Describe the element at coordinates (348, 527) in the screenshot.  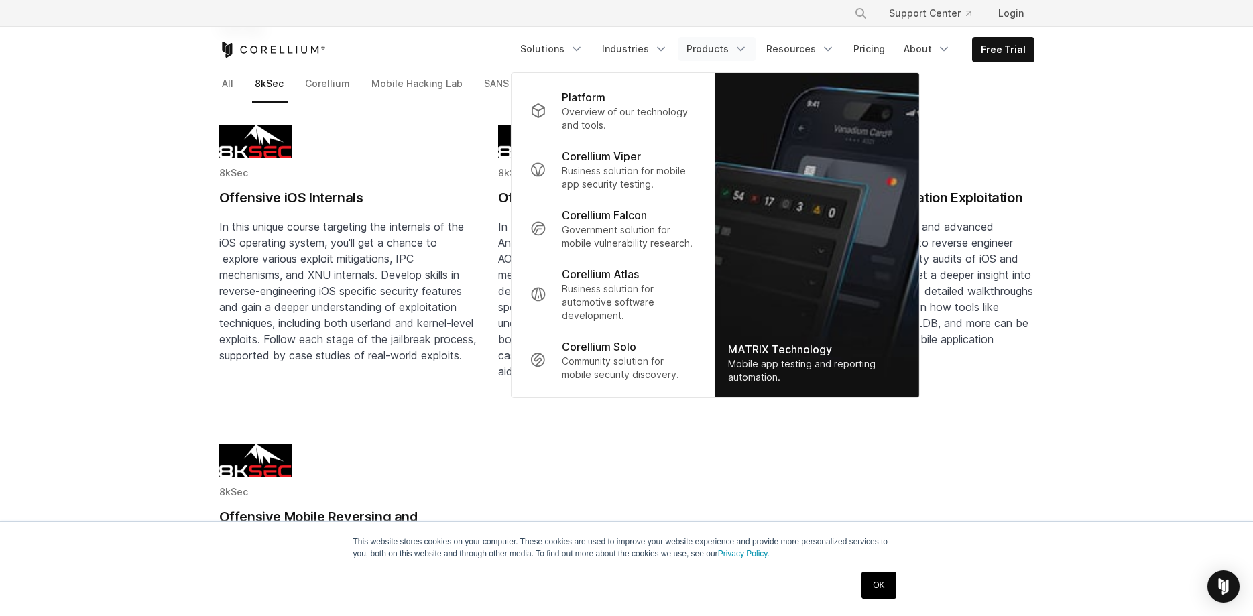
I see `h2: Offensive Mobile Reversing and Exploitation` at that location.